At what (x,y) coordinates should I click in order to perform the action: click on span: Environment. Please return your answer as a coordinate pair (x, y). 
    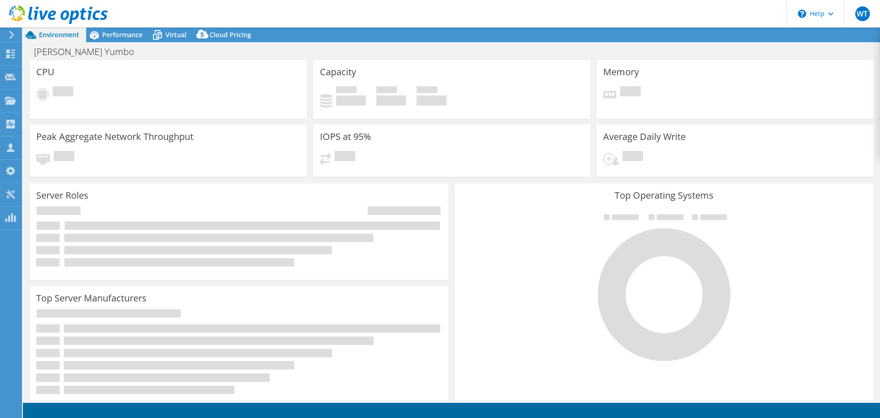
    Looking at the image, I should click on (59, 34).